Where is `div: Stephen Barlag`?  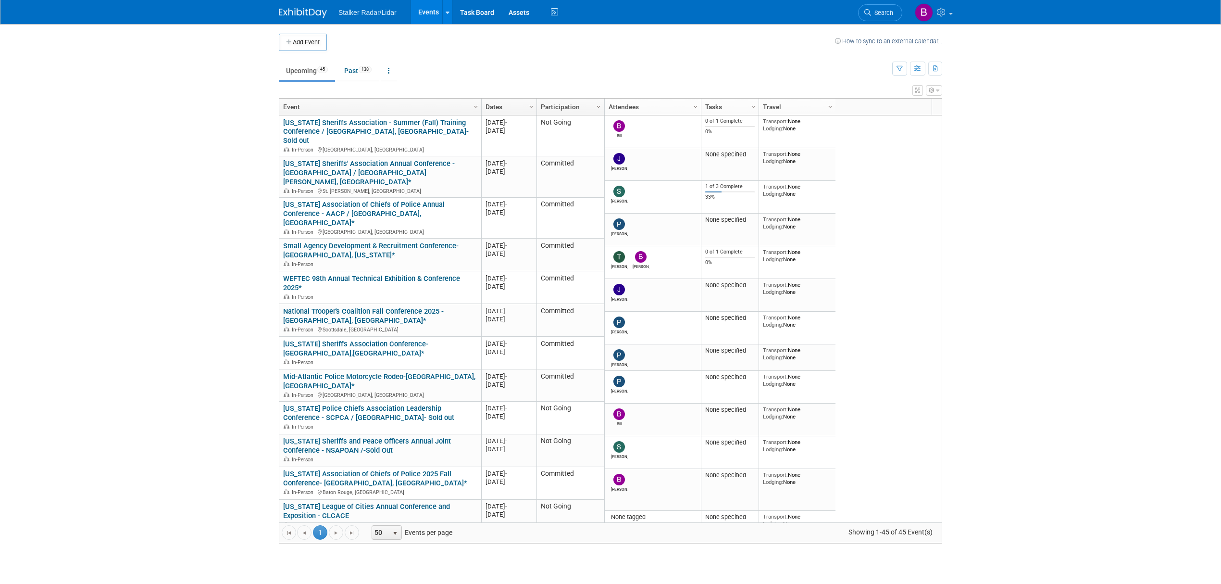 div: Stephen Barlag is located at coordinates (619, 455).